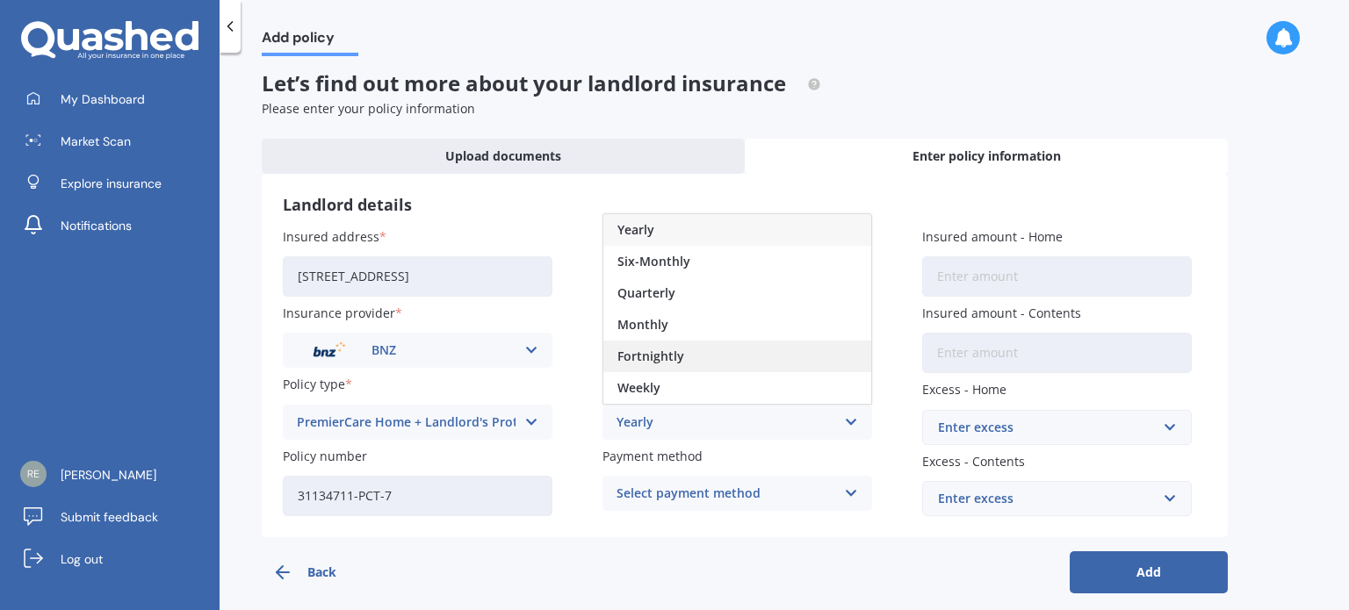 Image resolution: width=1349 pixels, height=610 pixels. What do you see at coordinates (339, 313) in the screenshot?
I see `span: Insurance provider` at bounding box center [339, 313].